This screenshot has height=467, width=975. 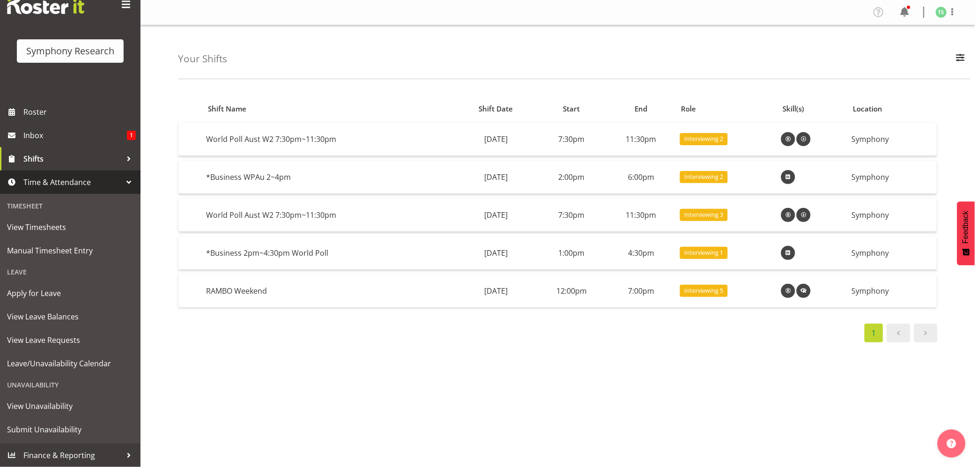 What do you see at coordinates (70, 206) in the screenshot?
I see `div: Timesheet` at bounding box center [70, 206].